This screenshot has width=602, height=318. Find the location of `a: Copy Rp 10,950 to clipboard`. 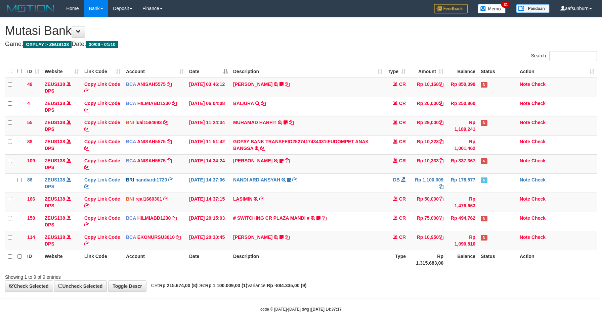

a: Copy Rp 10,950 to clipboard is located at coordinates (441, 237).